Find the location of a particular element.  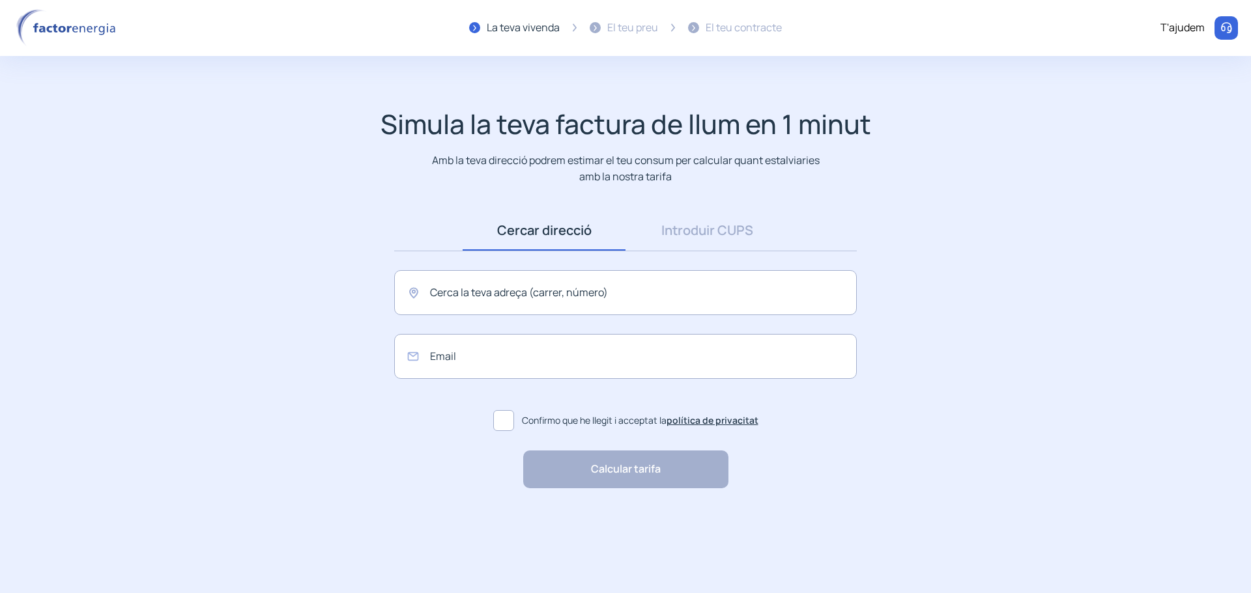

span: Confirmo que he llegit i acceptat la is located at coordinates (640, 421).